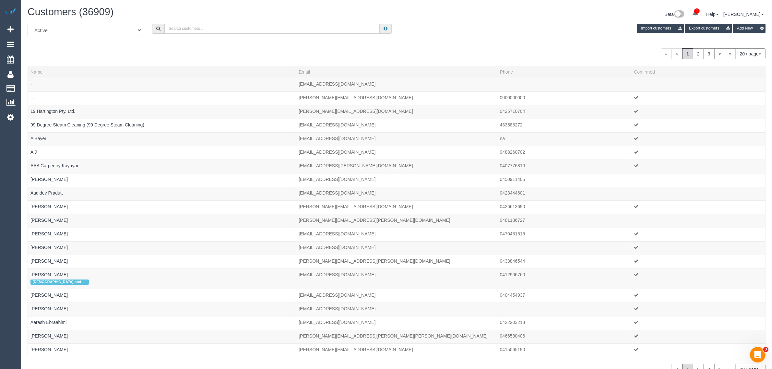 This screenshot has height=369, width=772. I want to click on nav: Pagination navigation, so click(713, 54).